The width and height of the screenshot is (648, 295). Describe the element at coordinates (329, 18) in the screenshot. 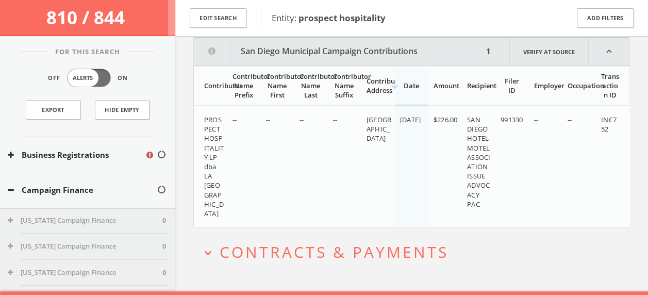

I see `span: Entity:` at that location.